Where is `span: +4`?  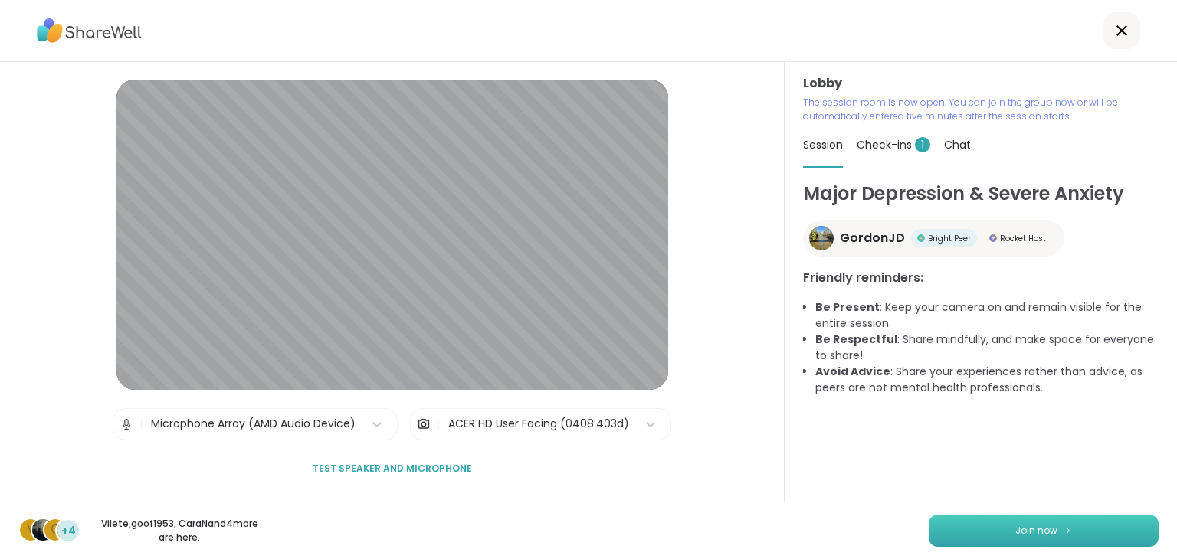
span: +4 is located at coordinates (68, 531).